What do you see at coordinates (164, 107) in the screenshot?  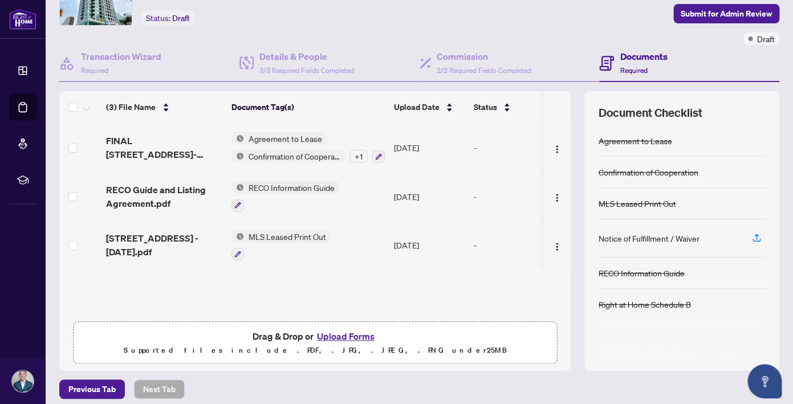 I see `th: (3) File Name` at bounding box center [164, 107].